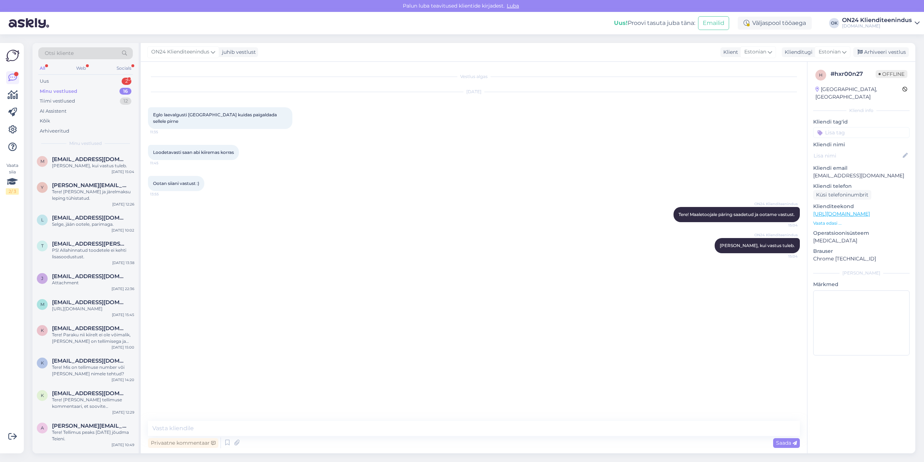 Image resolution: width=924 pixels, height=462 pixels. What do you see at coordinates (59, 53) in the screenshot?
I see `span: Otsi kliente` at bounding box center [59, 53].